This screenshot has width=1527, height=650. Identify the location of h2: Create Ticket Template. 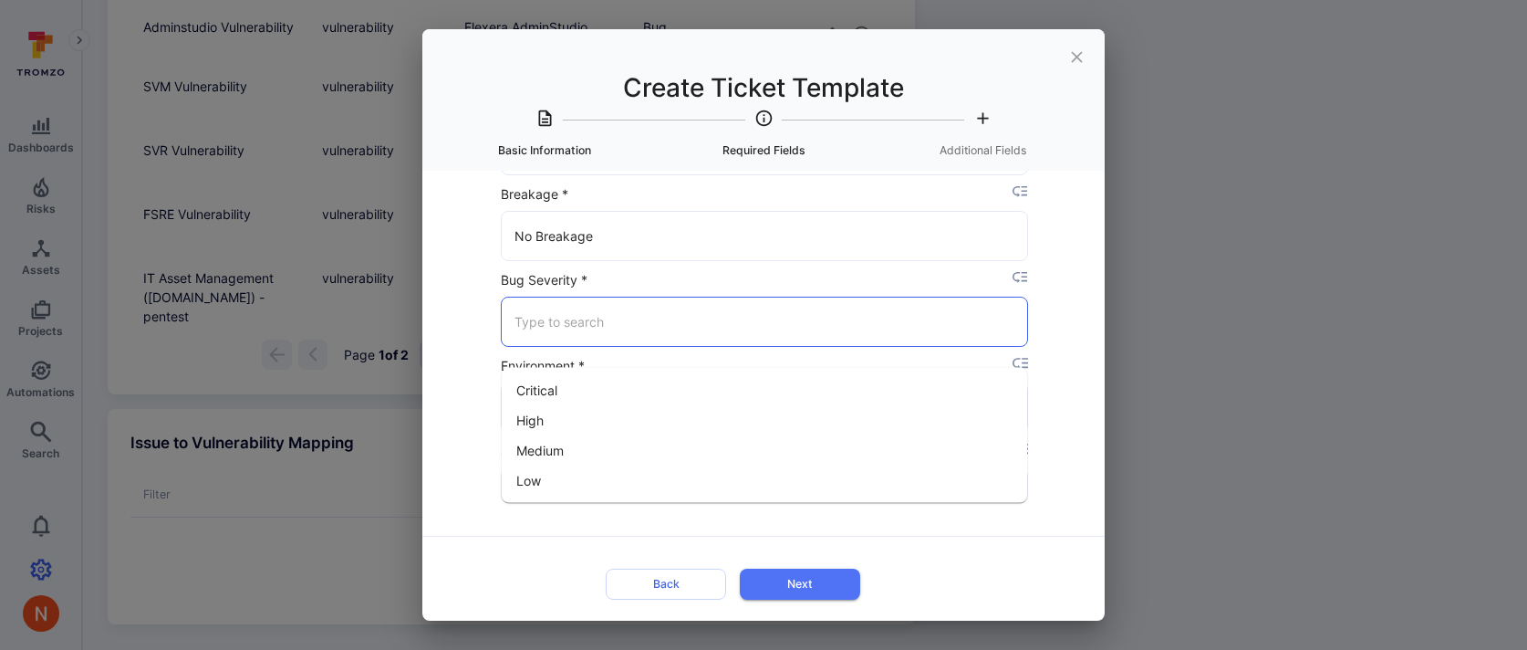
(764, 99).